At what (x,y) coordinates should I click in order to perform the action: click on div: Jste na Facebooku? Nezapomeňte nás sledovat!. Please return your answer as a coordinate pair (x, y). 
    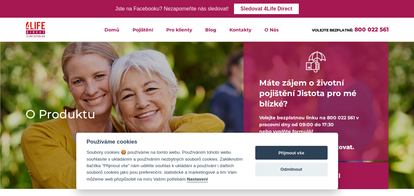
    Looking at the image, I should click on (172, 9).